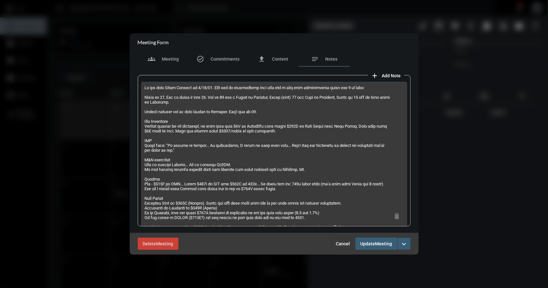 The height and width of the screenshot is (288, 548). What do you see at coordinates (201, 59) in the screenshot?
I see `mat-icon: task_alt` at bounding box center [201, 59].